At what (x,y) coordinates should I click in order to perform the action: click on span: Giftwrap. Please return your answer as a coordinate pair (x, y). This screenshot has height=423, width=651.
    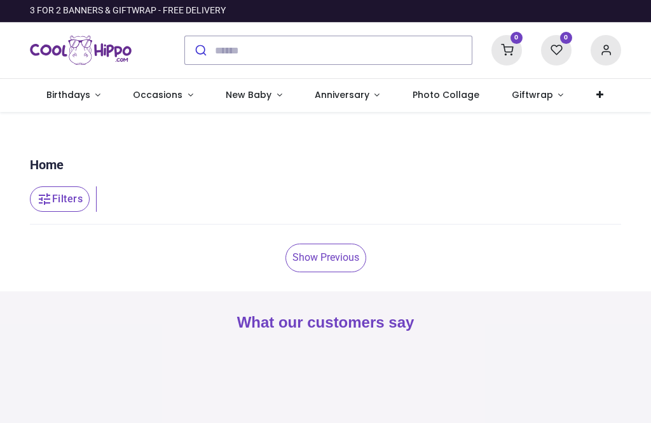
    Looking at the image, I should click on (532, 95).